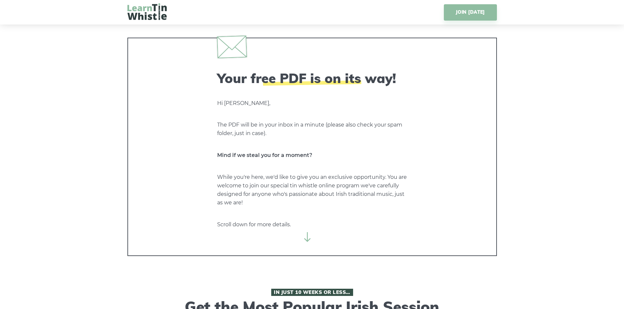 The width and height of the screenshot is (624, 309). Describe the element at coordinates (264, 155) in the screenshot. I see `strong: Mind if we steal you for a moment?` at that location.